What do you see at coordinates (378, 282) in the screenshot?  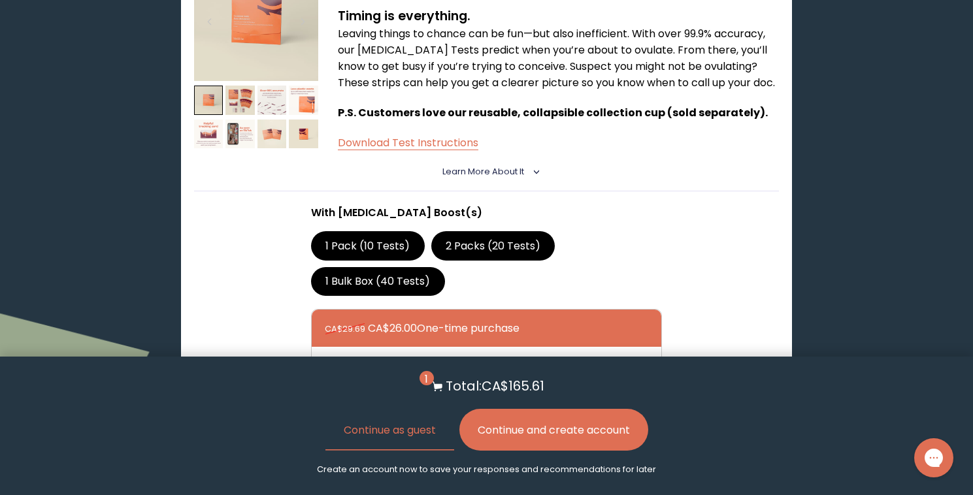 I see `label: 1 Bulk Box (40 Tests)` at bounding box center [378, 282].